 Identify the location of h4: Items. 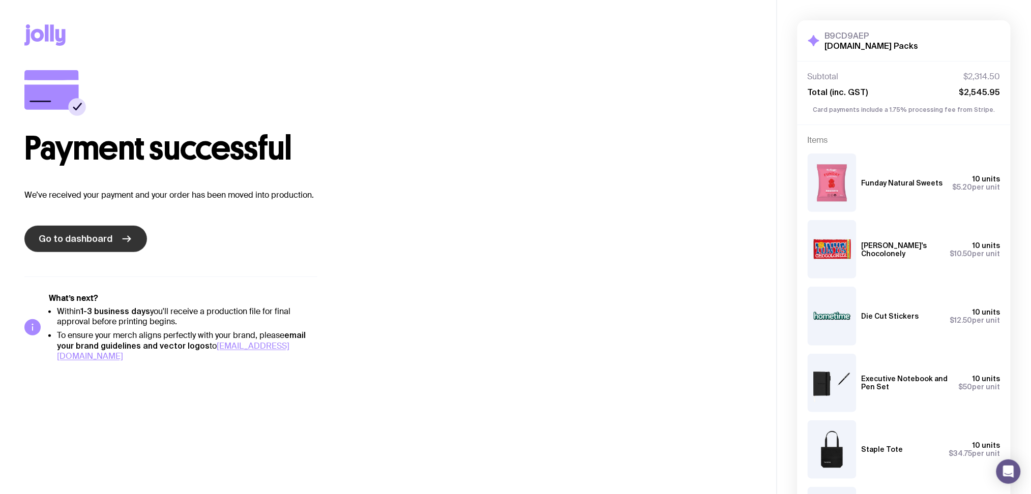
(904, 140).